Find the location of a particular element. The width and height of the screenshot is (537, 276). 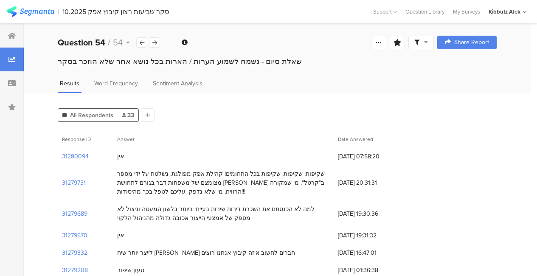

span: Share Report is located at coordinates (472, 42).